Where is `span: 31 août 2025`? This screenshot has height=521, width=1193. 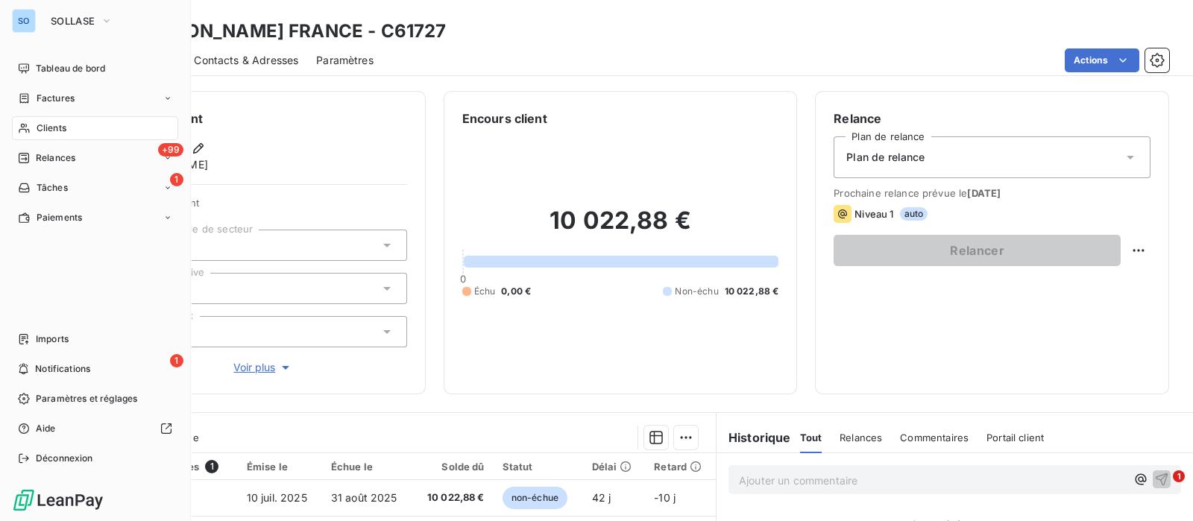 span: 31 août 2025 is located at coordinates (364, 497).